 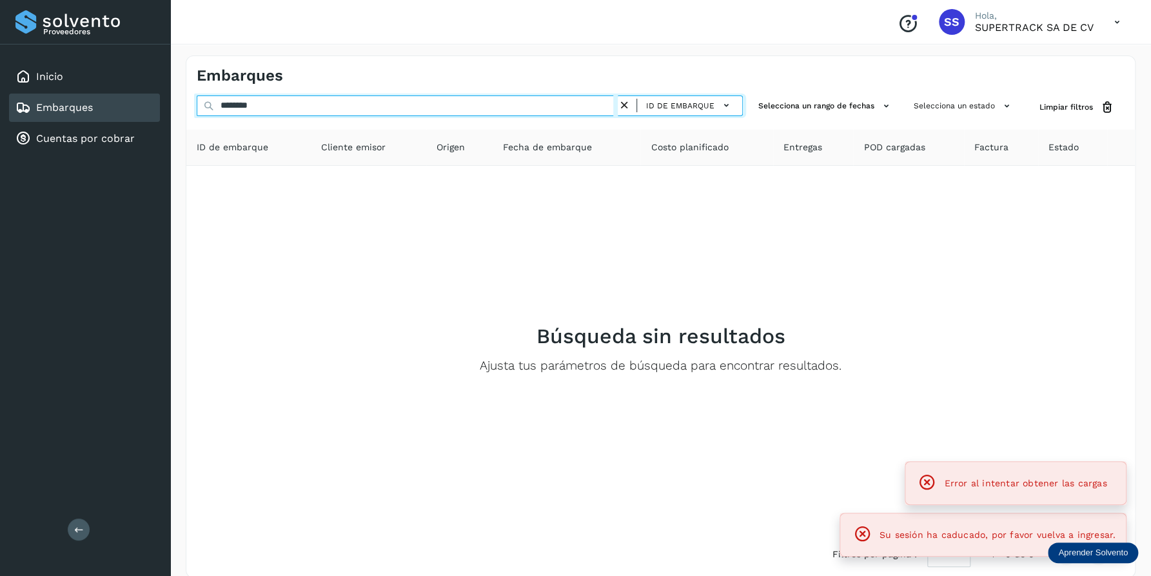 I want to click on span: Su sesión ha caducado, por favor vuelva a ingresar., so click(x=997, y=534).